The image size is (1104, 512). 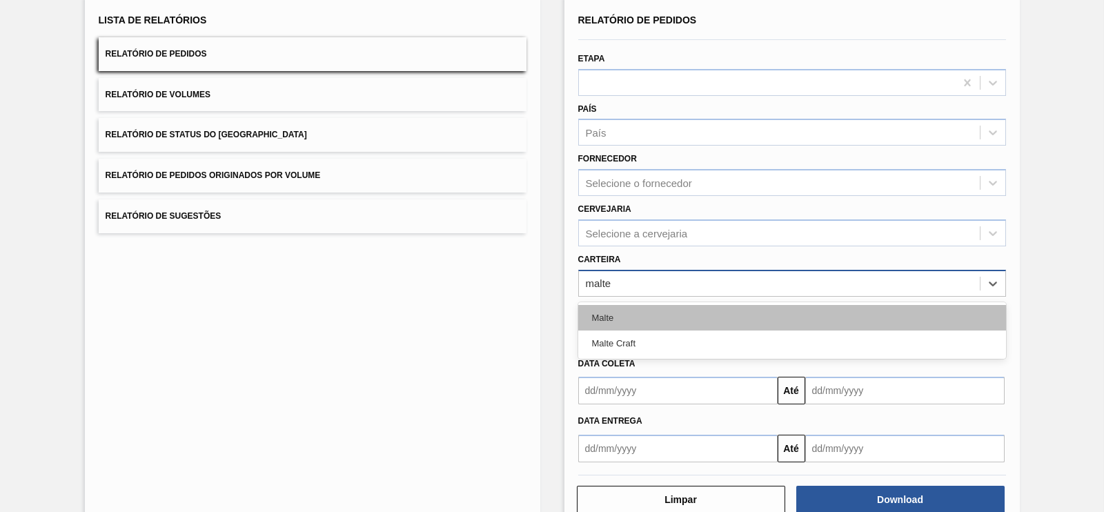 What do you see at coordinates (153, 20) in the screenshot?
I see `span: Lista de Relatórios` at bounding box center [153, 20].